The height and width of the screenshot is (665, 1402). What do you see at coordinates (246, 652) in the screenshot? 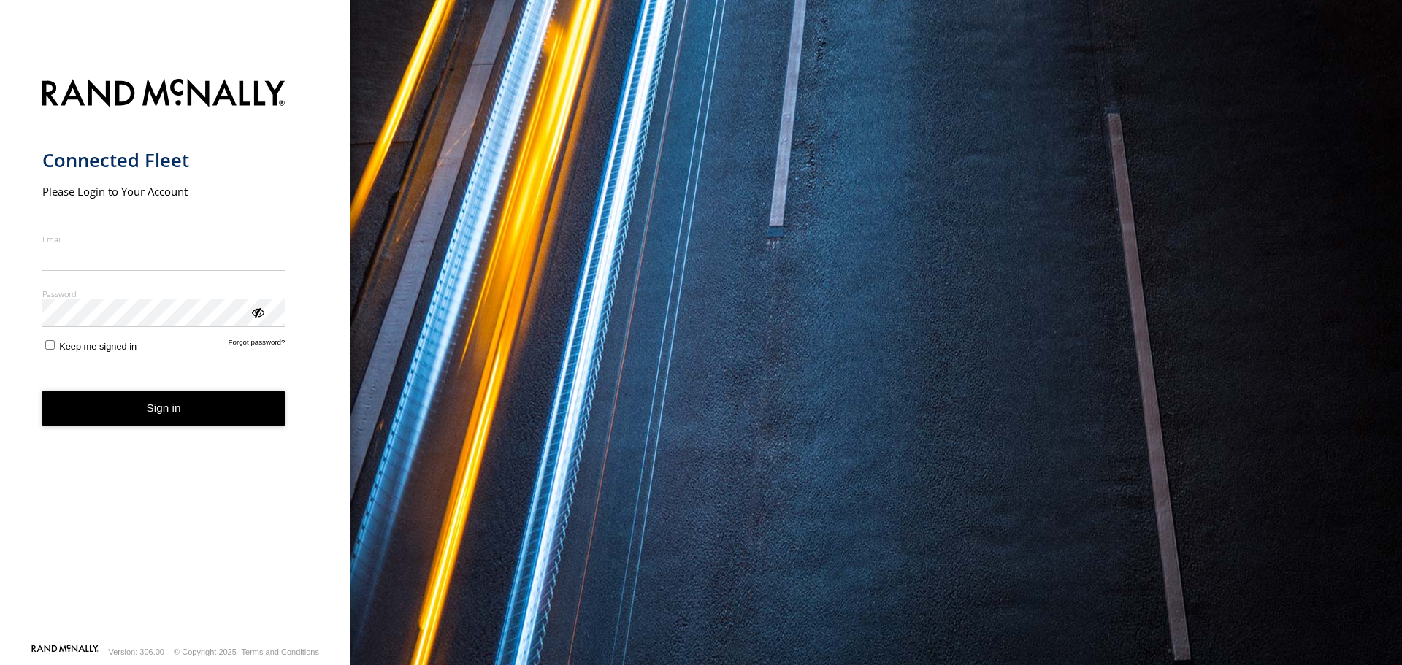
I see `div: © Copyright 2025 -` at bounding box center [246, 652].